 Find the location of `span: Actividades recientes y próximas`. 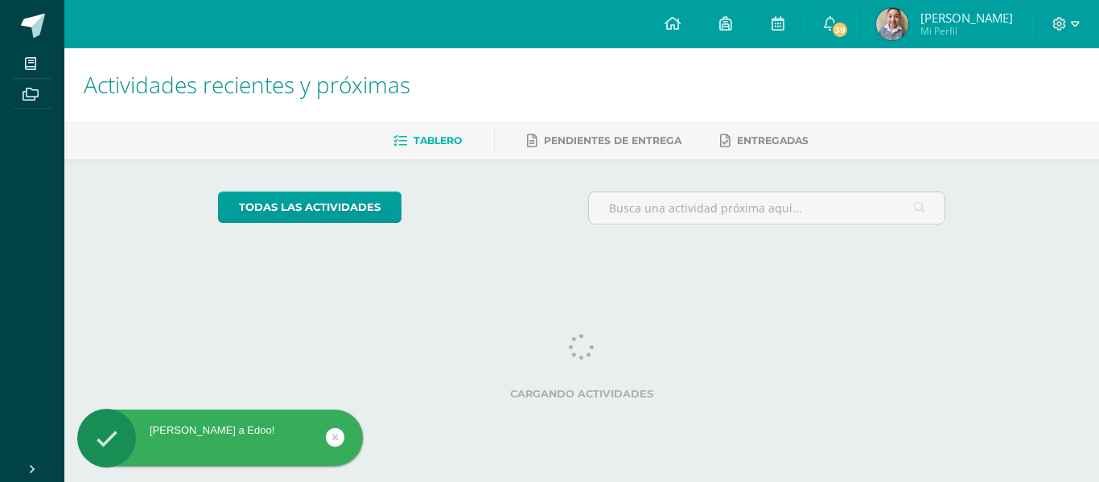

span: Actividades recientes y próximas is located at coordinates (247, 84).